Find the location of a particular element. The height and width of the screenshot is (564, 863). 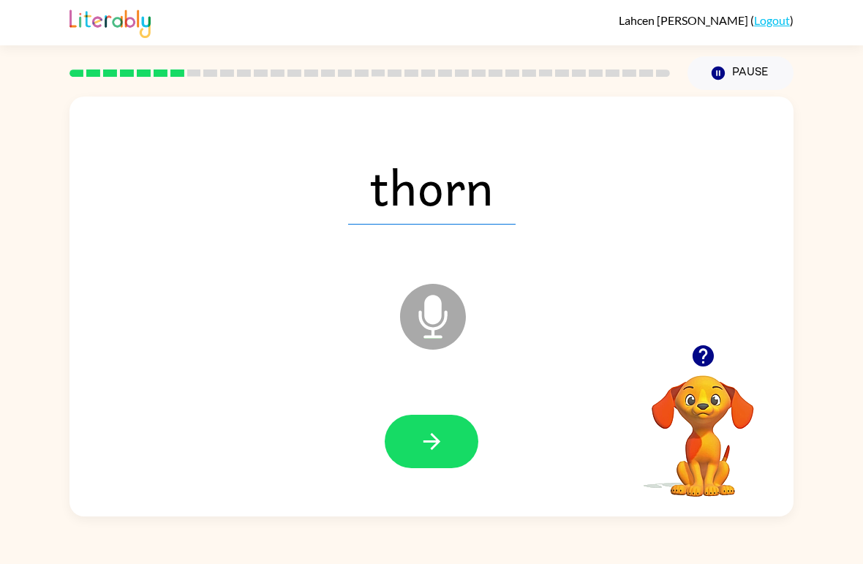

a: Logout is located at coordinates (771, 20).